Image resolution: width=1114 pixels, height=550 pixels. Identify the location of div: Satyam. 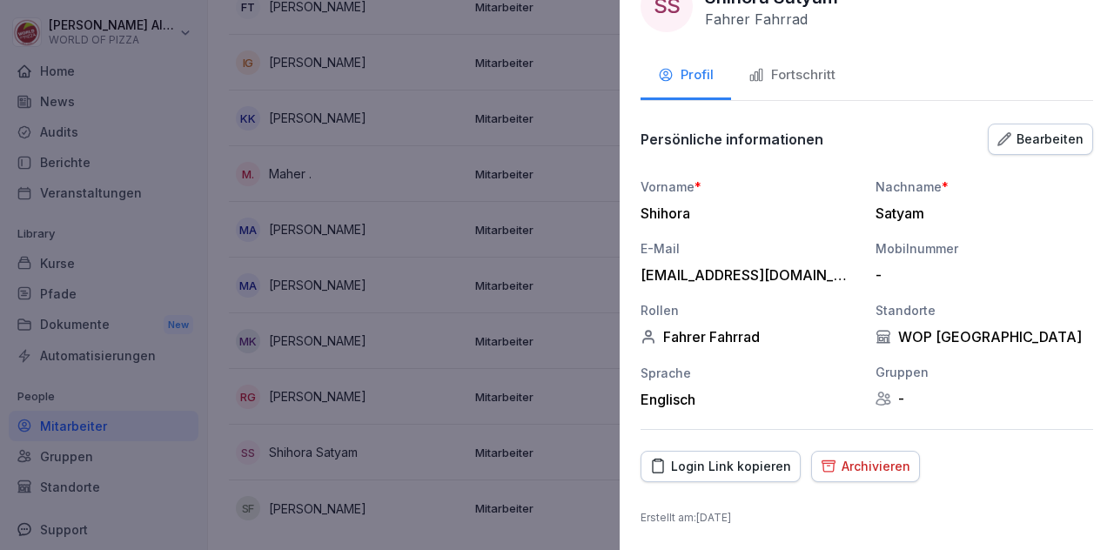
(980, 213).